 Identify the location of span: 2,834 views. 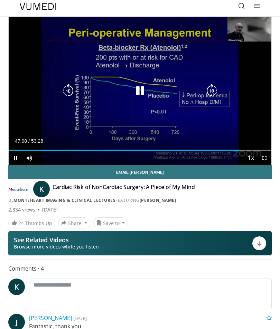
(22, 210).